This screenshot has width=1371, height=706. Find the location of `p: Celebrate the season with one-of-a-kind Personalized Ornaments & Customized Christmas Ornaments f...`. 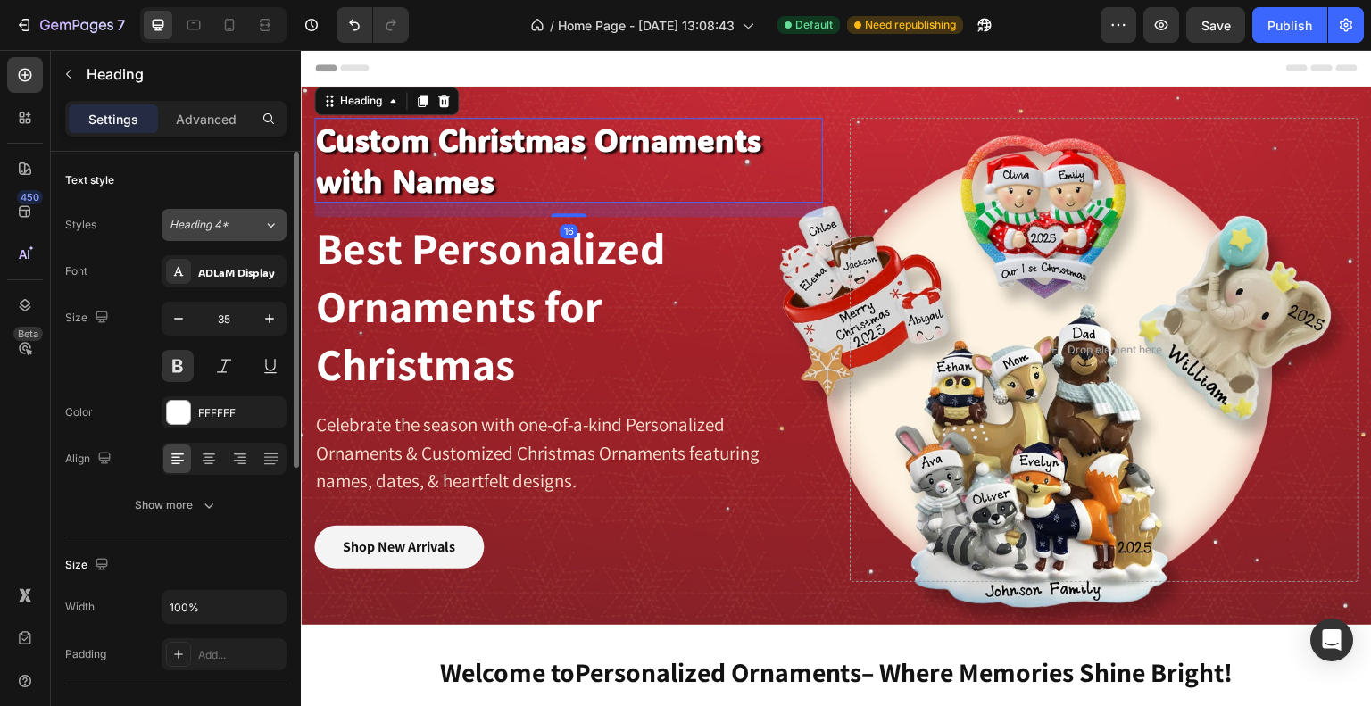

p: Celebrate the season with one-of-a-kind Personalized Ornaments & Customized Christmas Ornaments f... is located at coordinates (259, 403).